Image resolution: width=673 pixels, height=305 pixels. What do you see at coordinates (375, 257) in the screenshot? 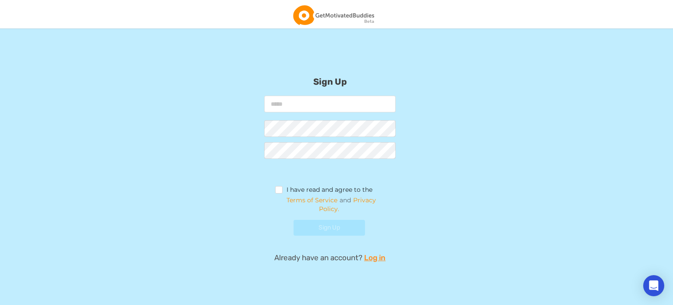
I see `a: Log in` at bounding box center [375, 257].